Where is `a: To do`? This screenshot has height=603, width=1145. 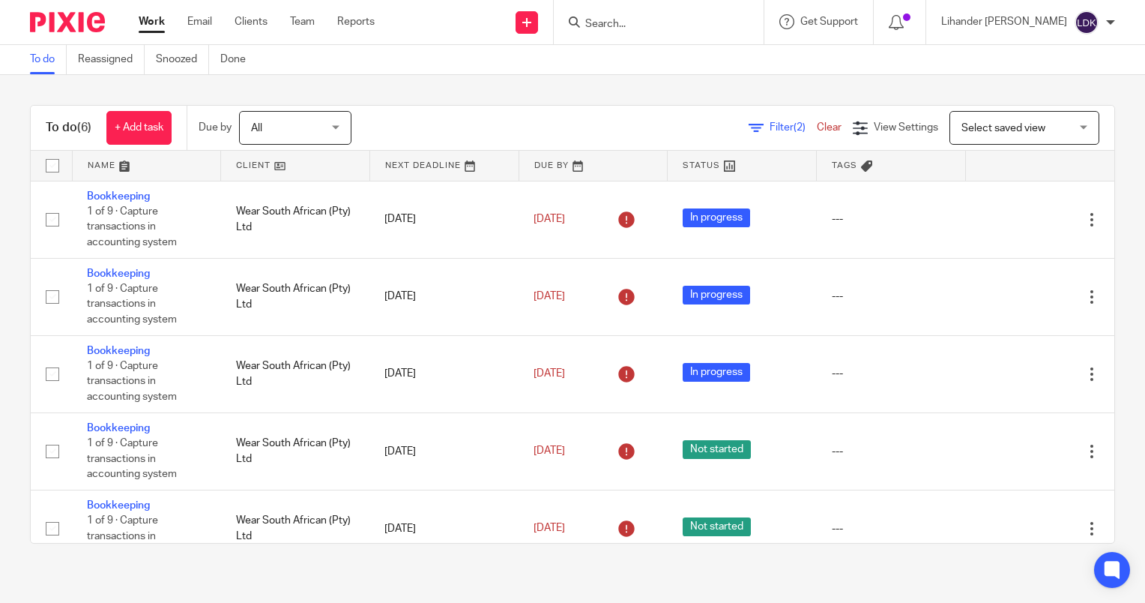
a: To do is located at coordinates (48, 59).